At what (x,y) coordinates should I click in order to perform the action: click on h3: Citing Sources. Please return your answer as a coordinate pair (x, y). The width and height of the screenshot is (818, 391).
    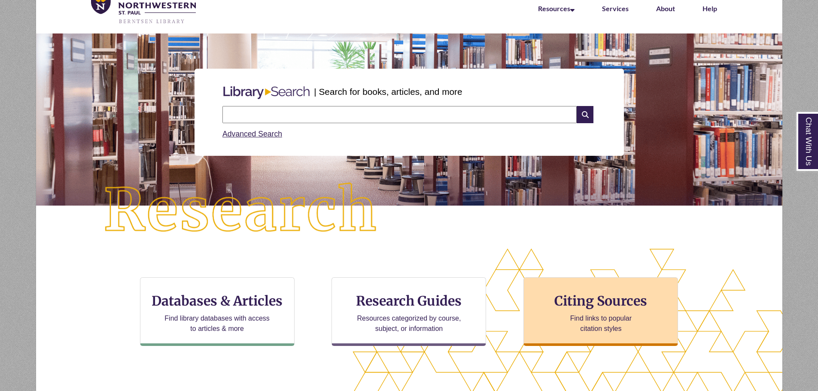
    Looking at the image, I should click on (601, 301).